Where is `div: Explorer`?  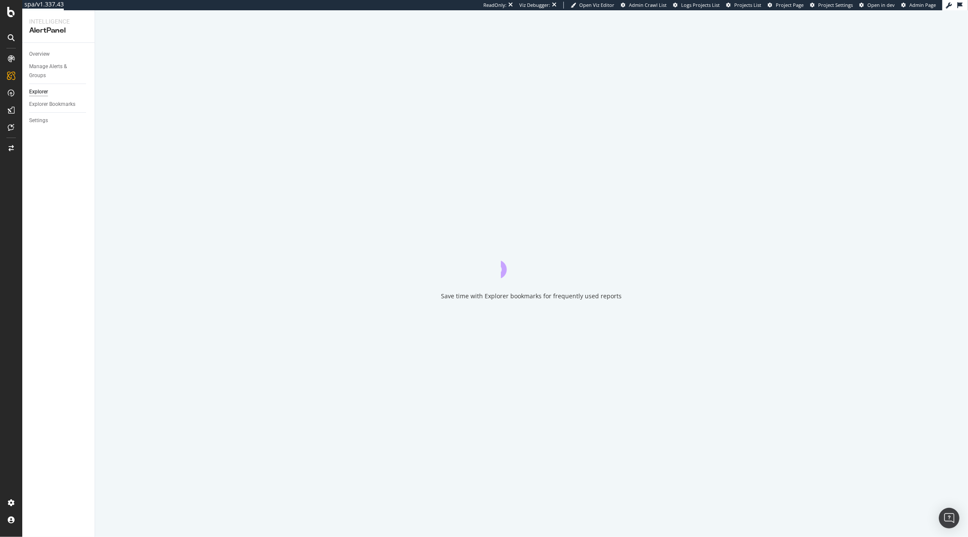
div: Explorer is located at coordinates (39, 92).